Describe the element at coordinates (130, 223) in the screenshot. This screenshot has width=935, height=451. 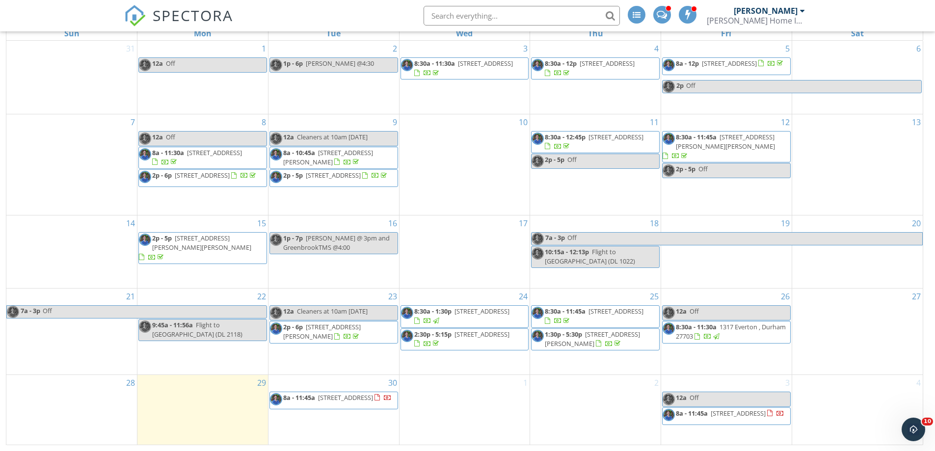
I see `a: Go to September 14, 2025` at that location.